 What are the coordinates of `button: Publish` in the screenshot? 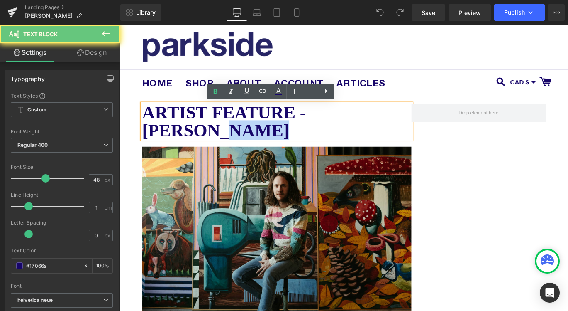 It's located at (520, 12).